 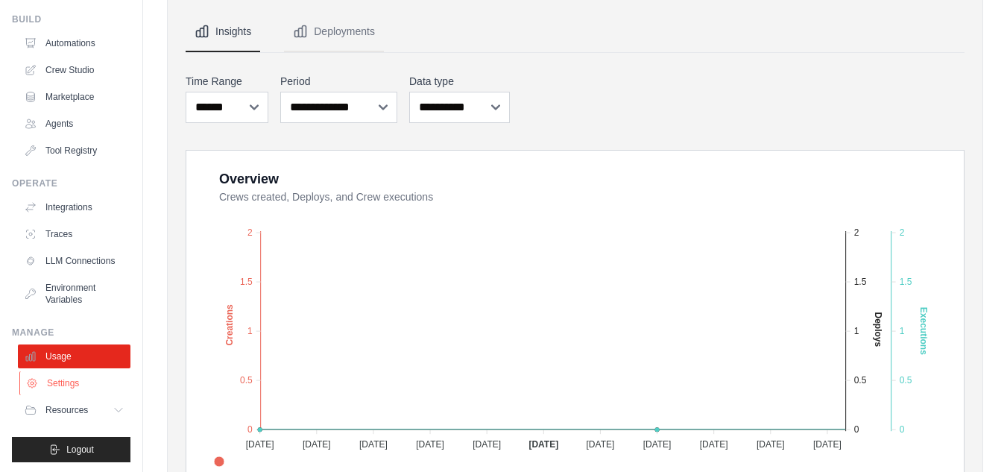 What do you see at coordinates (227, 81) in the screenshot?
I see `label: Time Range` at bounding box center [227, 81].